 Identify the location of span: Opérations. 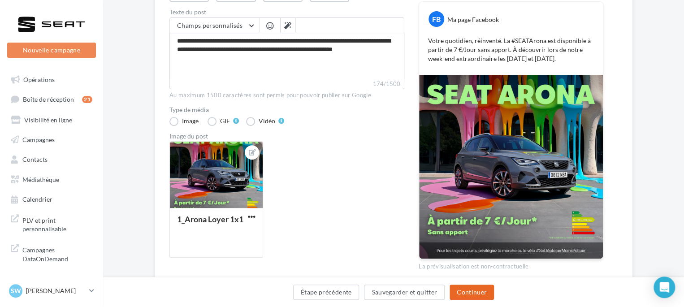
(39, 79).